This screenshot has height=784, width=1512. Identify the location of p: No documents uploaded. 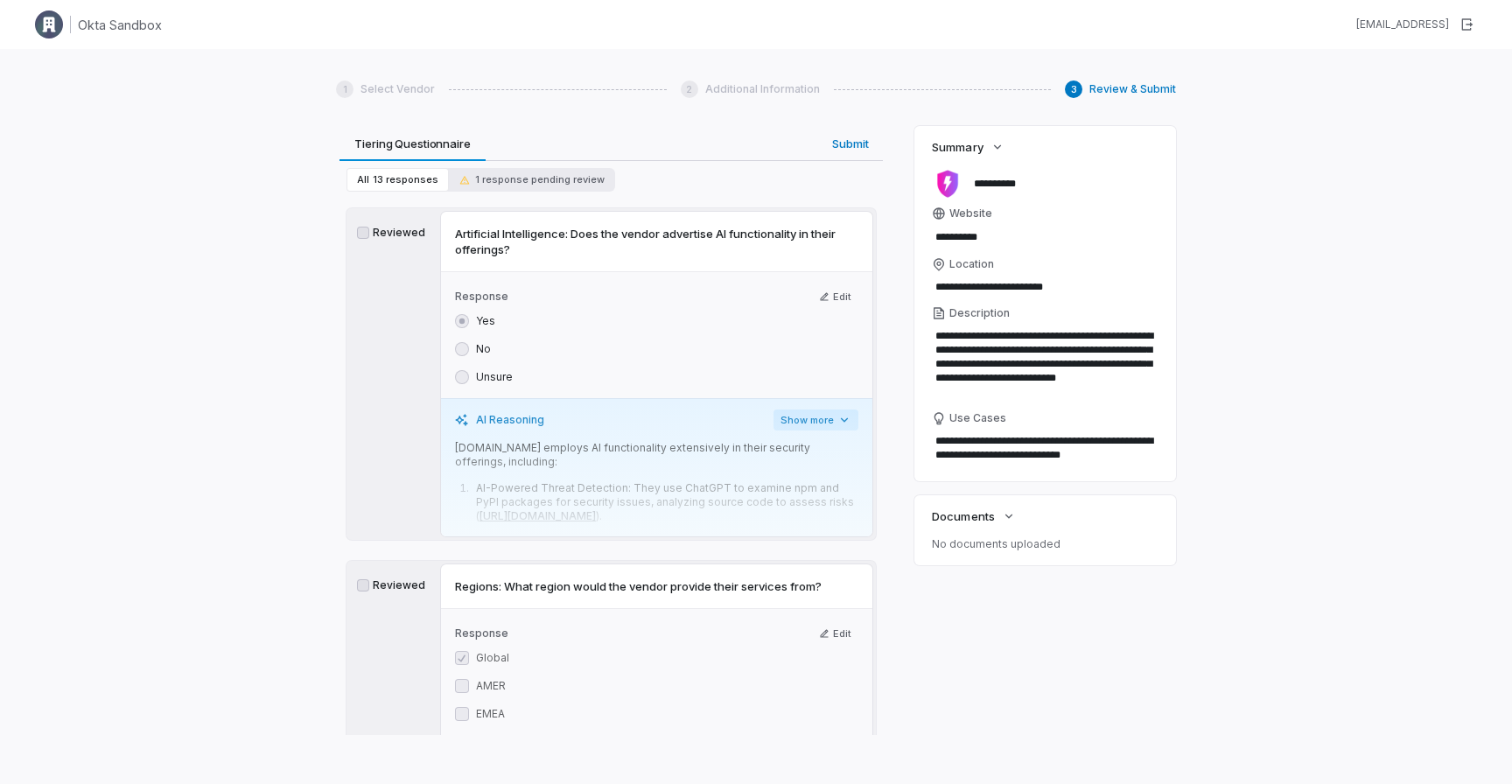
(1044, 544).